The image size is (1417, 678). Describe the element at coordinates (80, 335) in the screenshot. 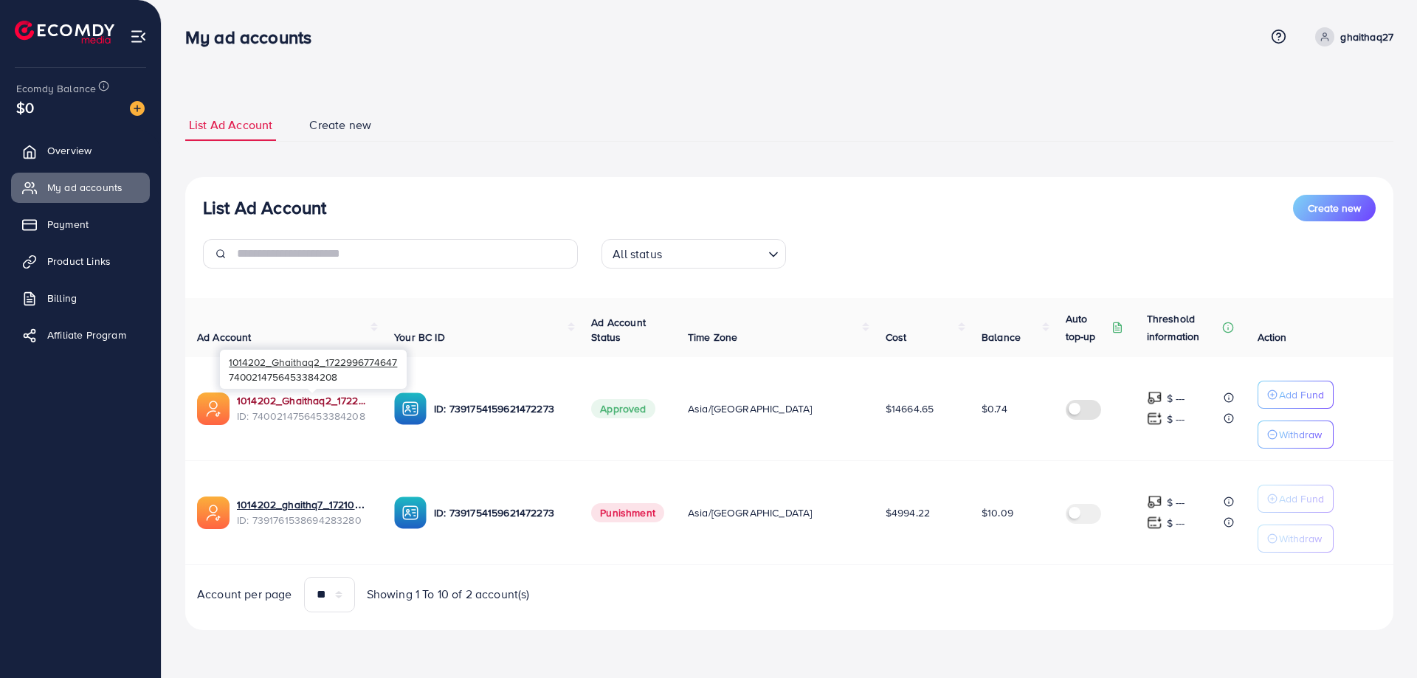

I see `a: Affiliate Program` at that location.